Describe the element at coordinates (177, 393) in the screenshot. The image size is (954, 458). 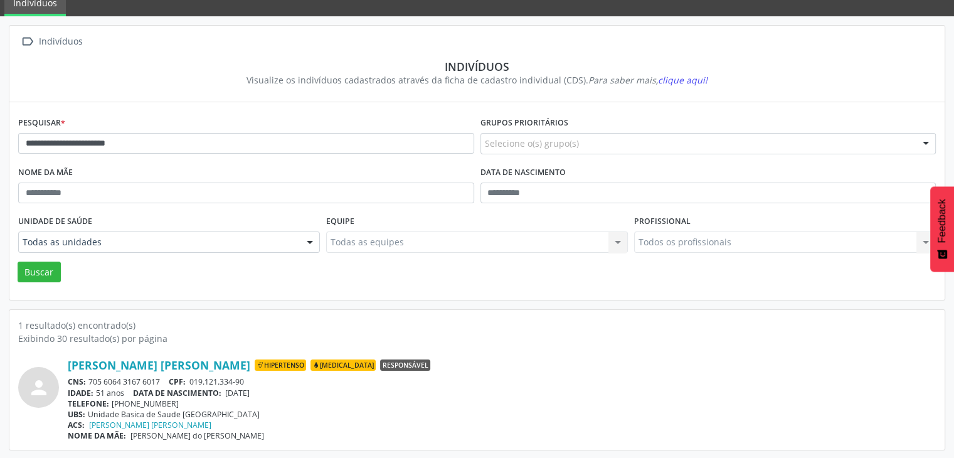
I see `span: DATA DE NASCIMENTO:` at that location.